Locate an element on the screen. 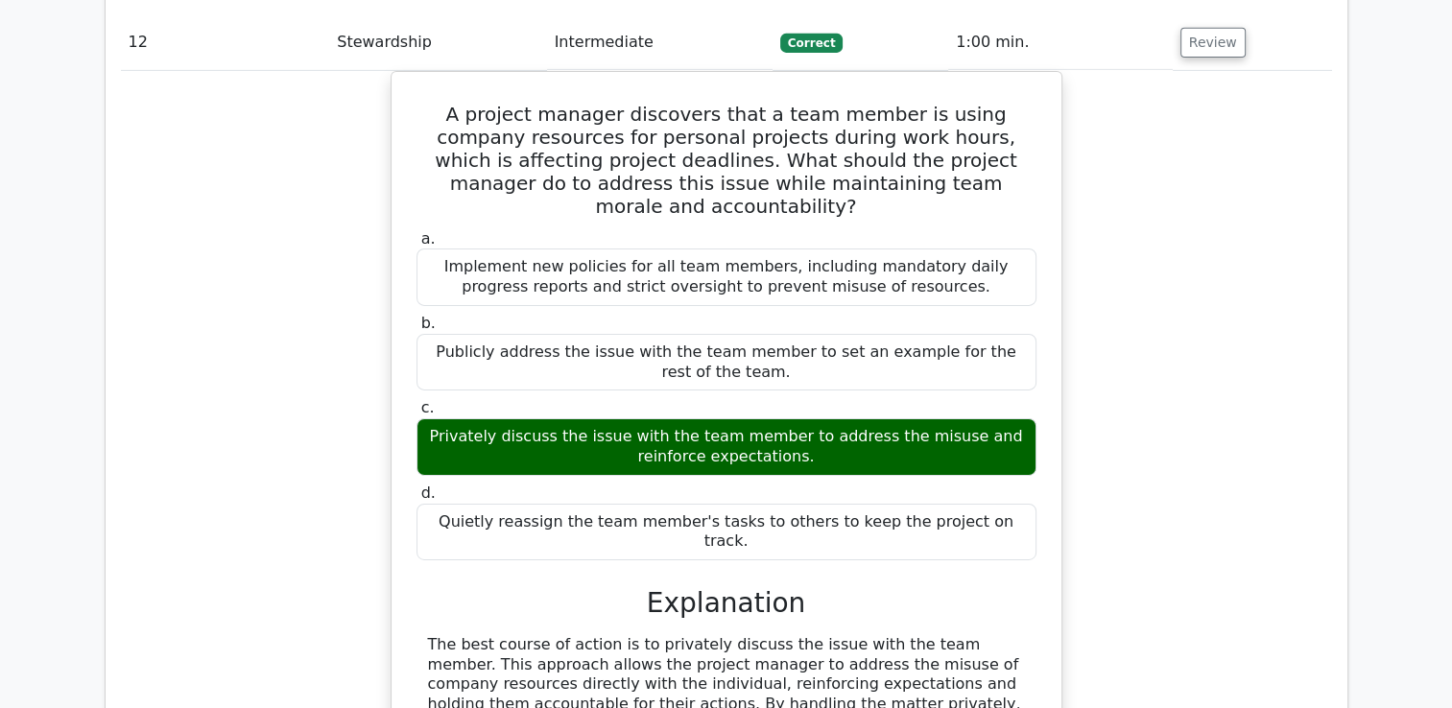 This screenshot has width=1452, height=708. td: Stewardship is located at coordinates (438, 42).